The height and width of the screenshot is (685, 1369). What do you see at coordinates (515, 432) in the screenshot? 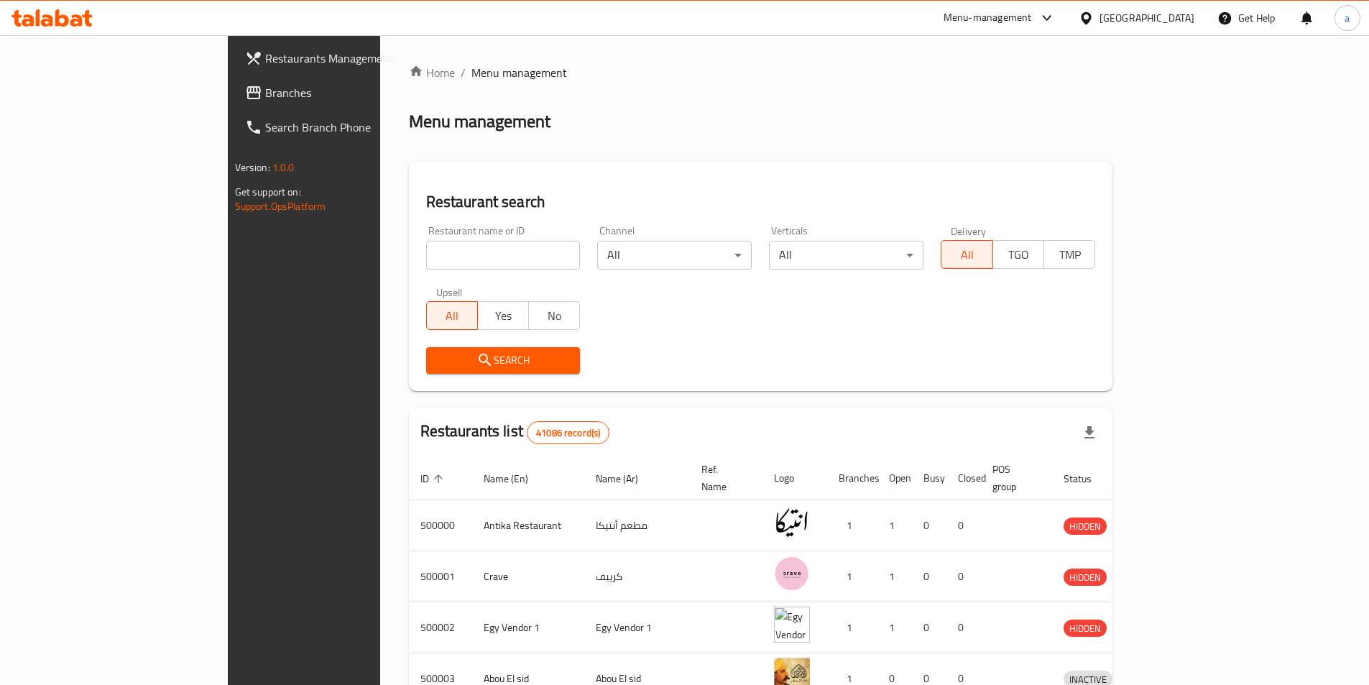
I see `h2: Restaurants list` at bounding box center [515, 432].